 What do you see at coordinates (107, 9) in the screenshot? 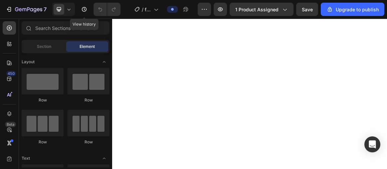
I see `div: Undo/Redo` at bounding box center [107, 9].